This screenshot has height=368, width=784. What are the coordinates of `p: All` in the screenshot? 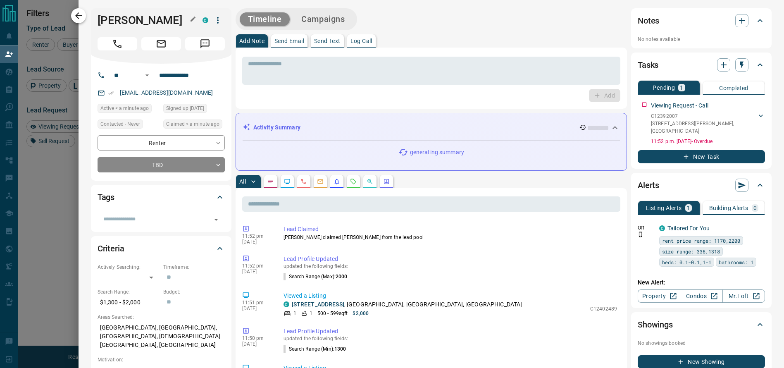 It's located at (243, 181).